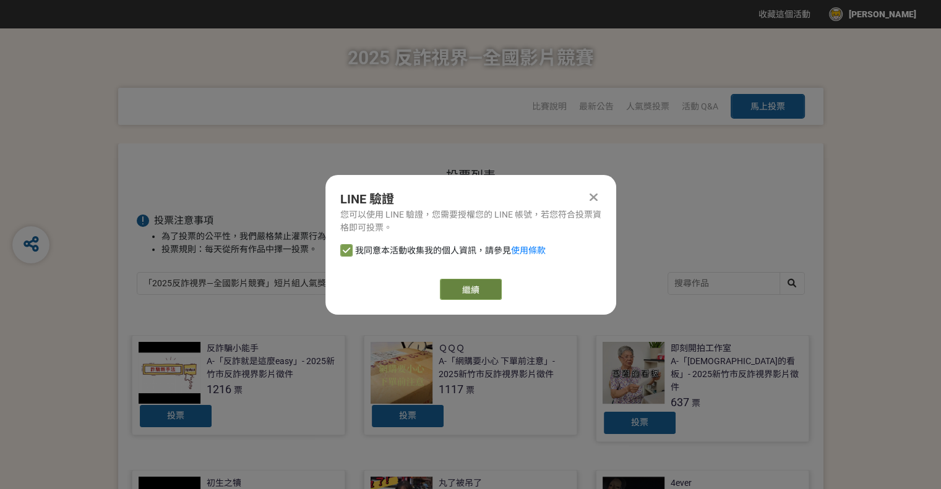  What do you see at coordinates (471, 221) in the screenshot?
I see `div: 您可以使用 LINE 驗證，您需要授權您的 LINE 帳號，若您符合投票資格即可投票。` at bounding box center [471, 221].